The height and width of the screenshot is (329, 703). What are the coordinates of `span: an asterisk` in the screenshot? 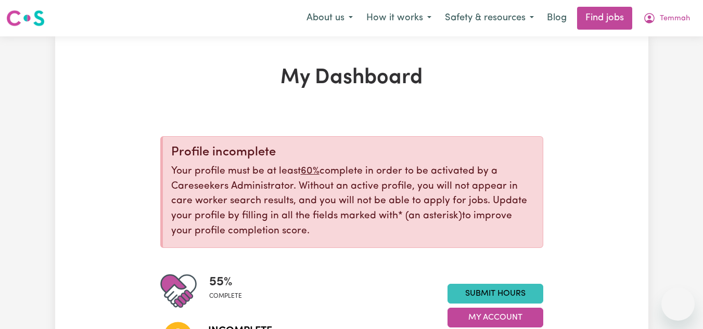 It's located at (430, 216).